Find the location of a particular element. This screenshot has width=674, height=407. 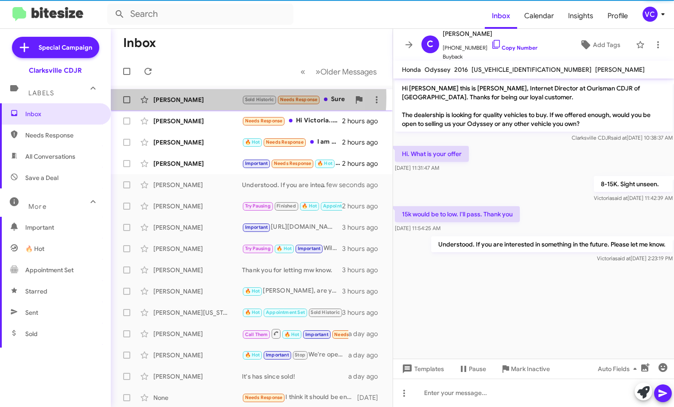

div: Clarksville CDJR is located at coordinates (55, 70).